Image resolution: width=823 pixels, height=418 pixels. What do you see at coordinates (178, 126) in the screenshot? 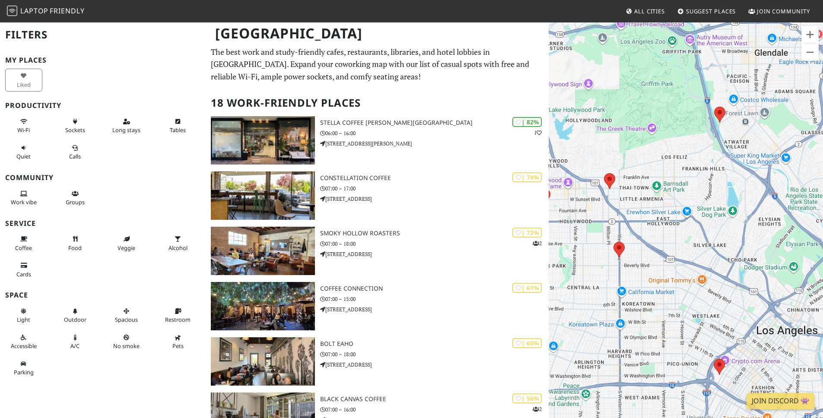
I see `button: Tables` at bounding box center [178, 126].